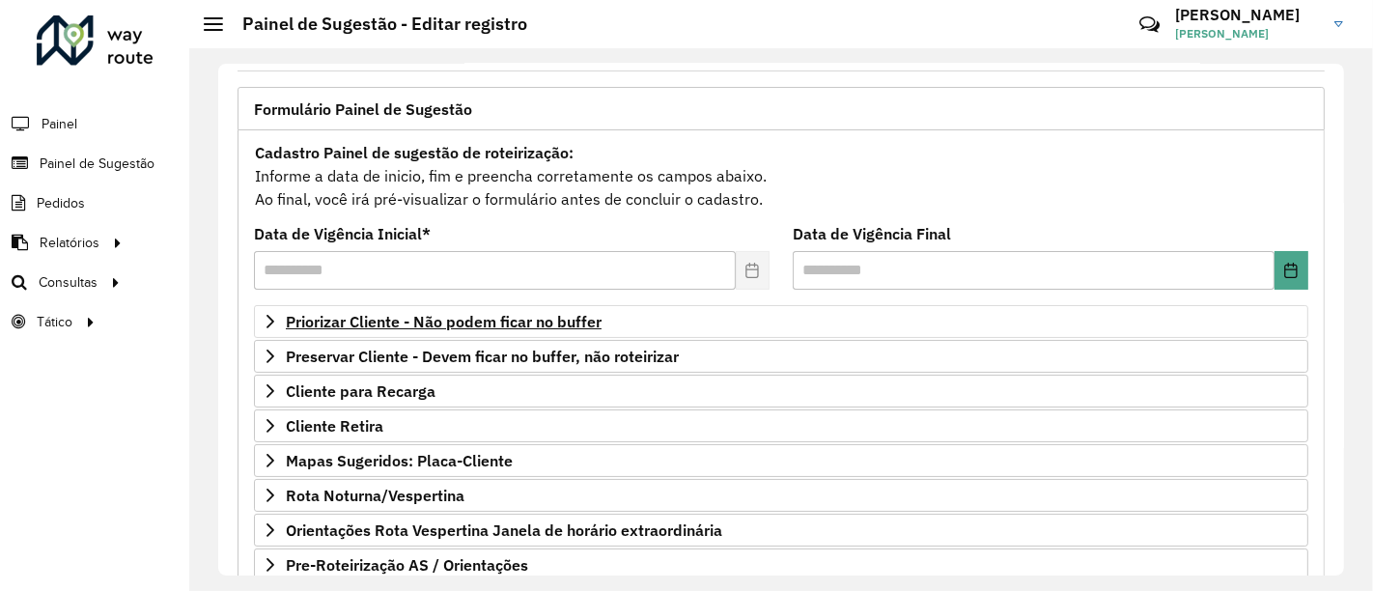  Describe the element at coordinates (70, 242) in the screenshot. I see `span: Relatórios` at that location.